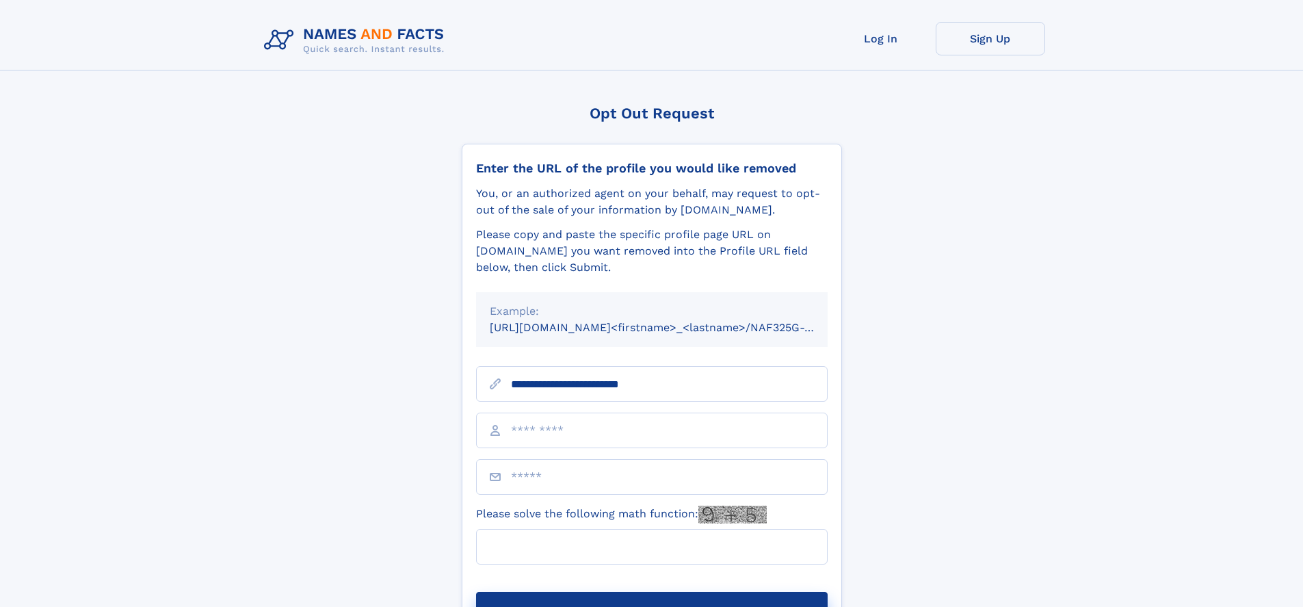 The width and height of the screenshot is (1303, 607). Describe the element at coordinates (652, 113) in the screenshot. I see `div: Opt Out Request` at that location.